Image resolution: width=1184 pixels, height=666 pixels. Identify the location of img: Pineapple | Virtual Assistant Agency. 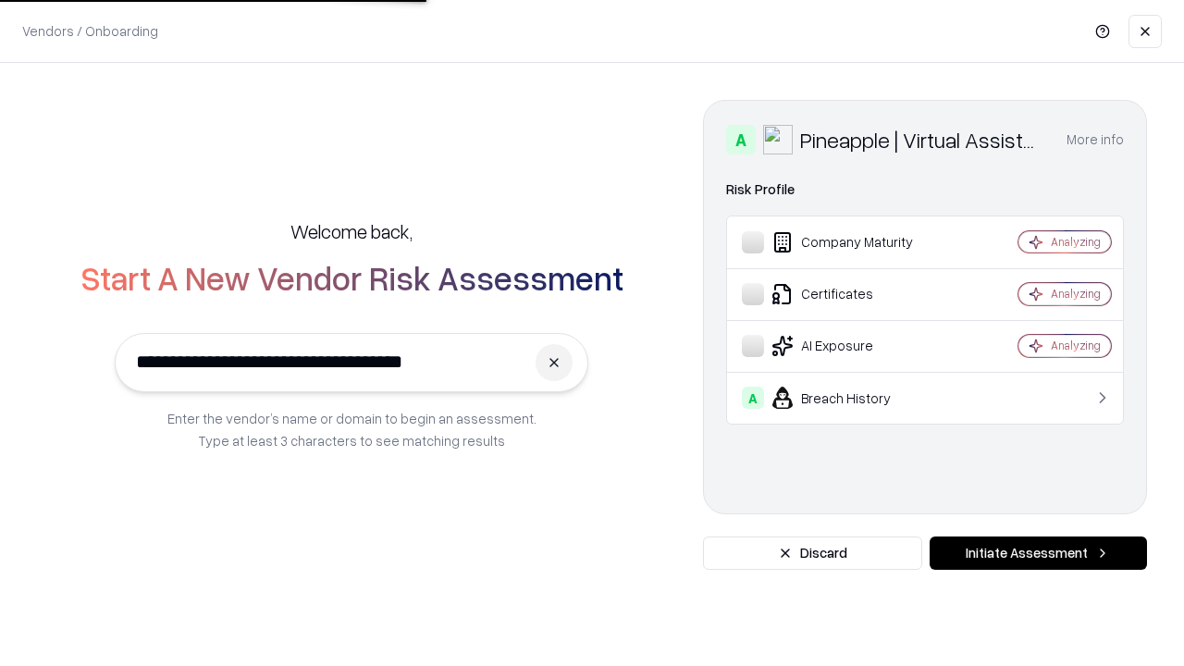
(778, 140).